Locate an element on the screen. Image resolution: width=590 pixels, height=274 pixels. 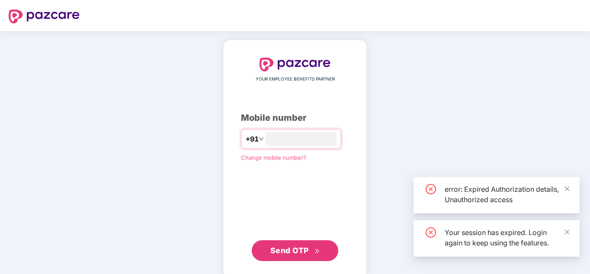
div: error: Expired Authorization details, Unauthorized access is located at coordinates (507, 194).